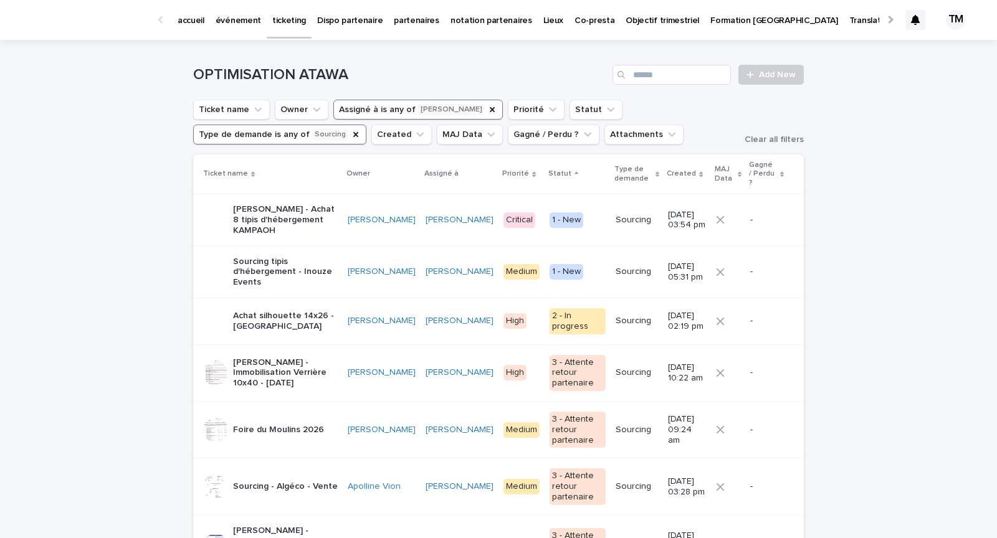  Describe the element at coordinates (280, 135) in the screenshot. I see `button: Type de demande` at that location.